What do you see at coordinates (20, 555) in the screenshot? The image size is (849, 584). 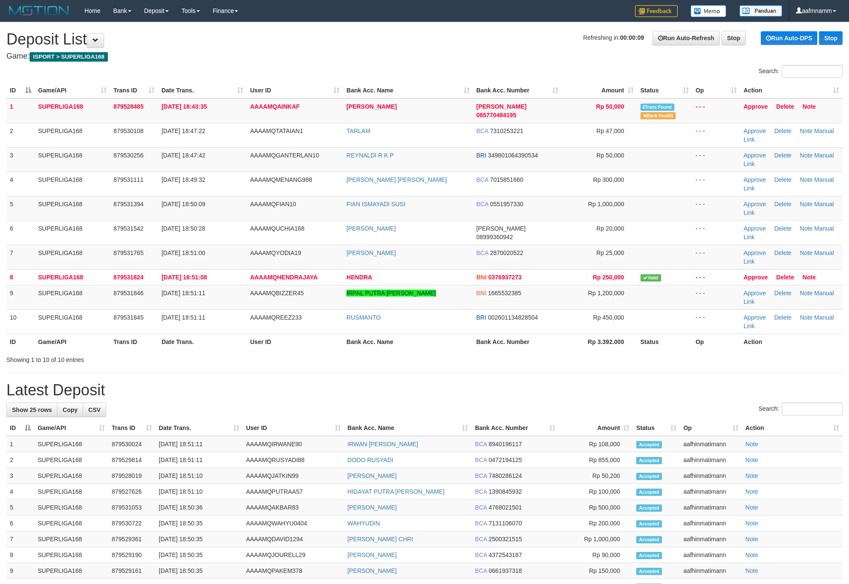 I see `td: 8` at bounding box center [20, 555].